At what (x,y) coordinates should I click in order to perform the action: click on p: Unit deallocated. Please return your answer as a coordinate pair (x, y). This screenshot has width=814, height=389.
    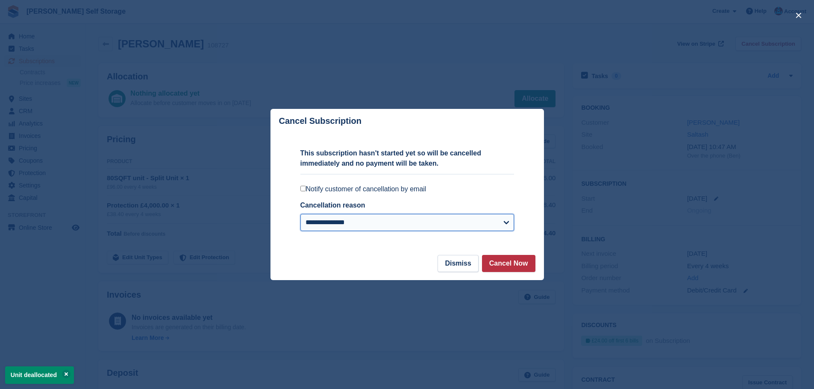
    Looking at the image, I should click on (39, 375).